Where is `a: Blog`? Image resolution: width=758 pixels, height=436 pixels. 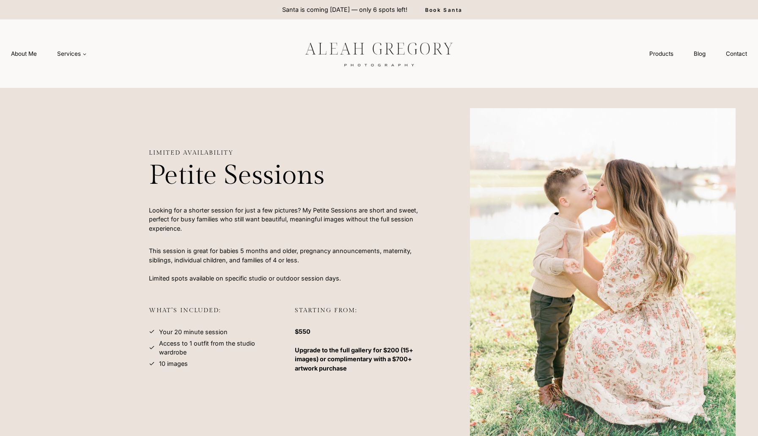 a: Blog is located at coordinates (699, 54).